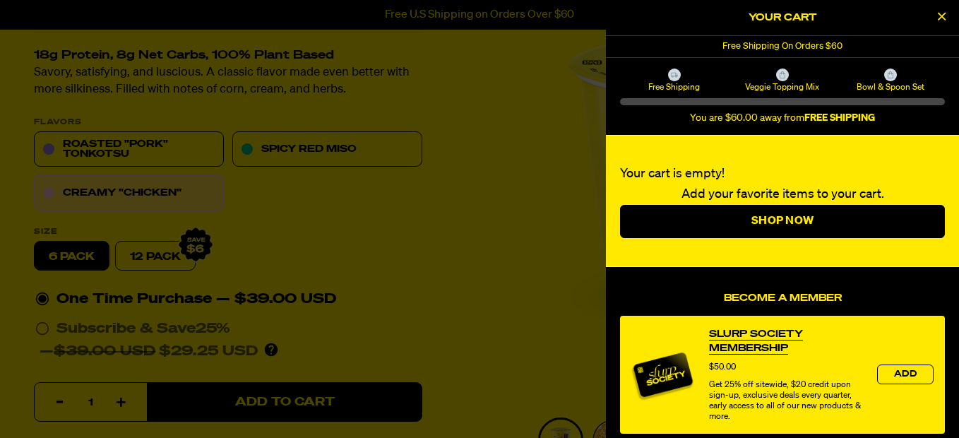 The width and height of the screenshot is (959, 438). What do you see at coordinates (840, 118) in the screenshot?
I see `b: FREE SHIPPING` at bounding box center [840, 118].